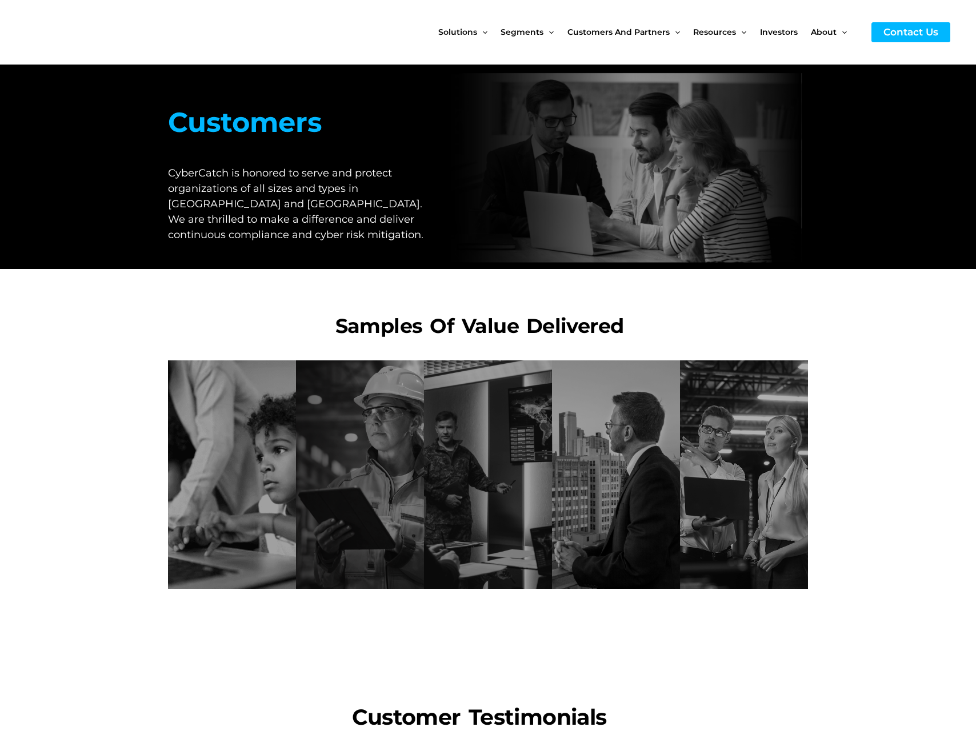 This screenshot has width=976, height=731. What do you see at coordinates (911, 32) in the screenshot?
I see `a: Contact Us` at bounding box center [911, 32].